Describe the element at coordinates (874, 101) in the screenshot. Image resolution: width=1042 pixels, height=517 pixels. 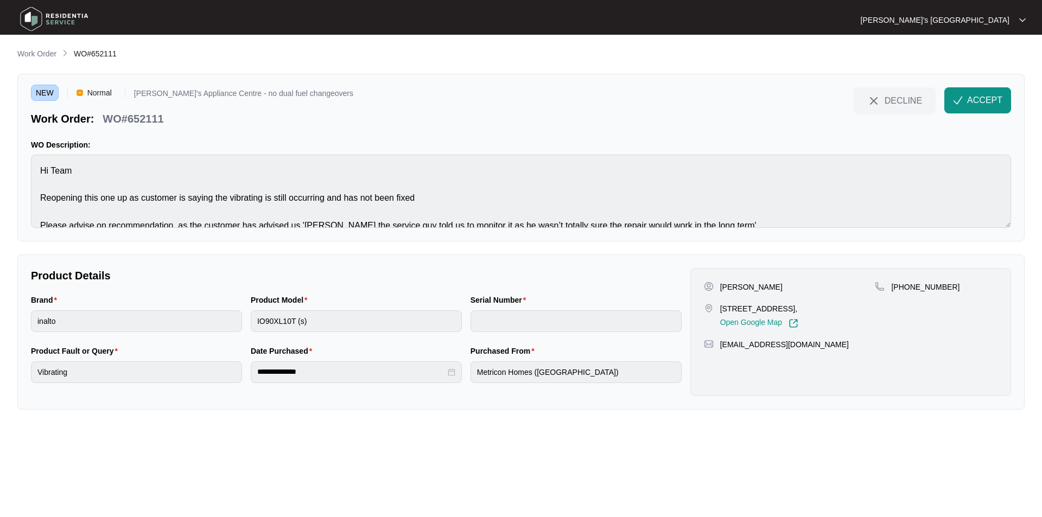
I see `img: close-Icon` at that location.